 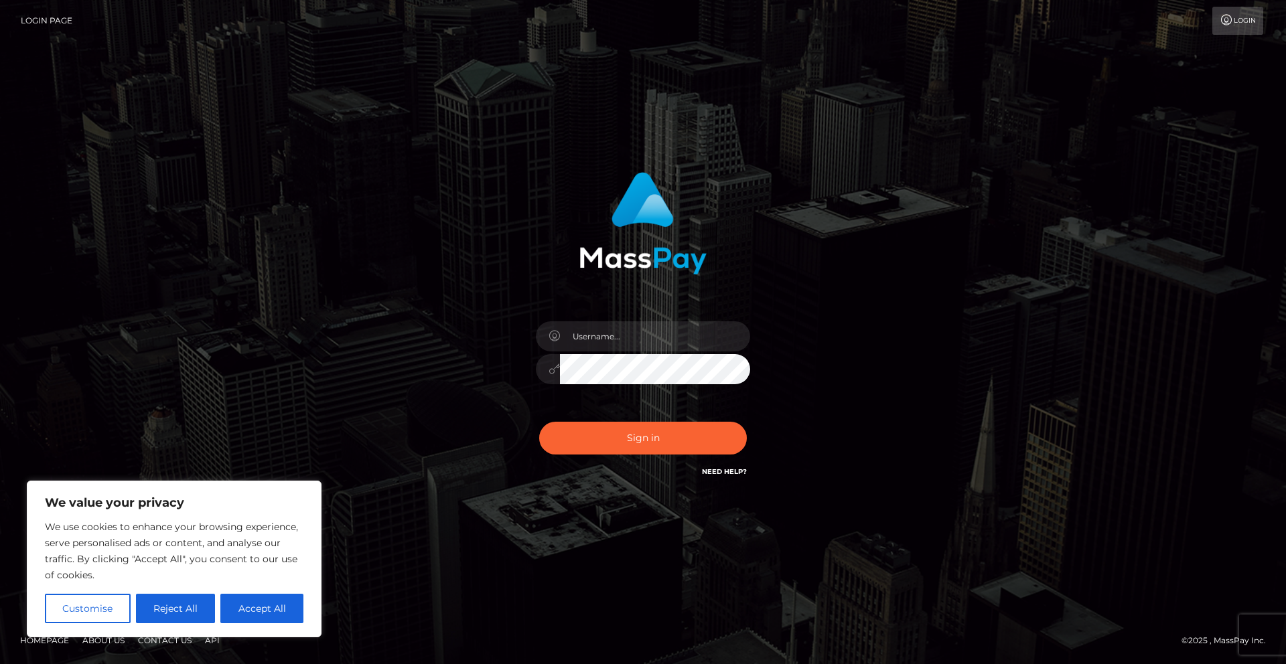 I want to click on div: © 2025 , MassPay Inc., so click(x=1228, y=641).